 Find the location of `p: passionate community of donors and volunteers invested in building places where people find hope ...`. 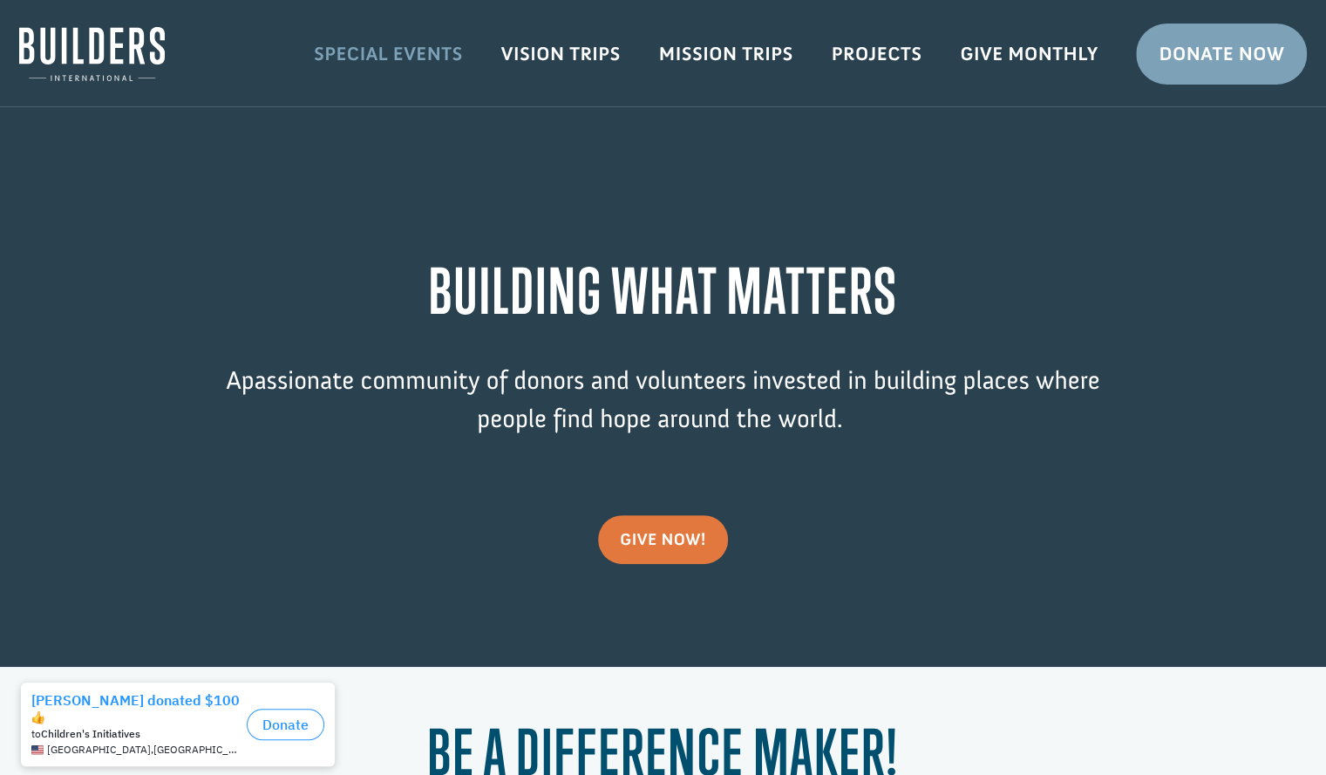

p: passionate community of donors and volunteers invested in building places where people find hope ... is located at coordinates (663, 412).